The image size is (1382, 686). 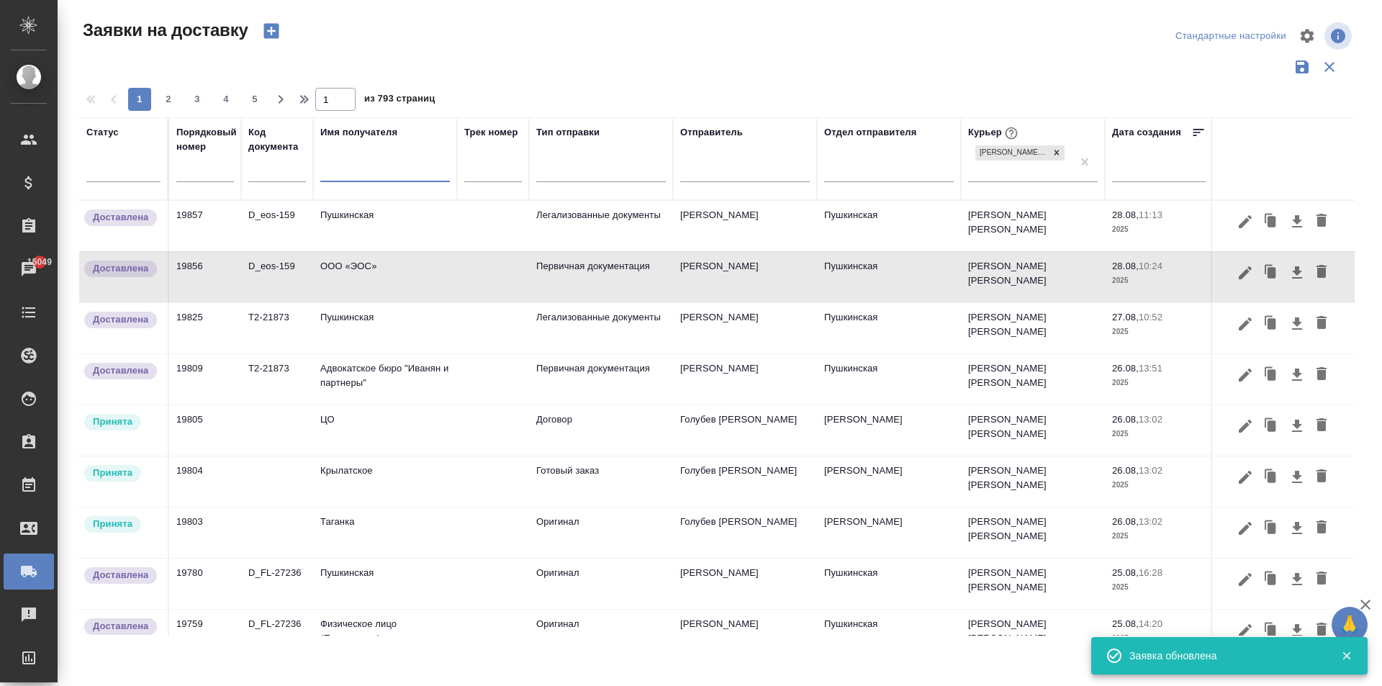 What do you see at coordinates (102, 132) in the screenshot?
I see `div: Статус` at bounding box center [102, 132].